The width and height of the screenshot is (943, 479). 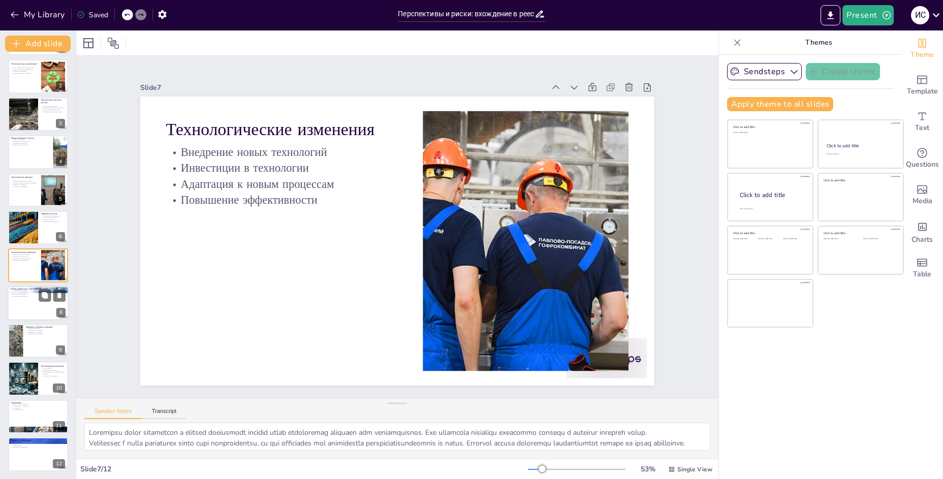 What do you see at coordinates (922, 195) in the screenshot?
I see `div: Add images, graphics, shapes or video` at bounding box center [922, 195].